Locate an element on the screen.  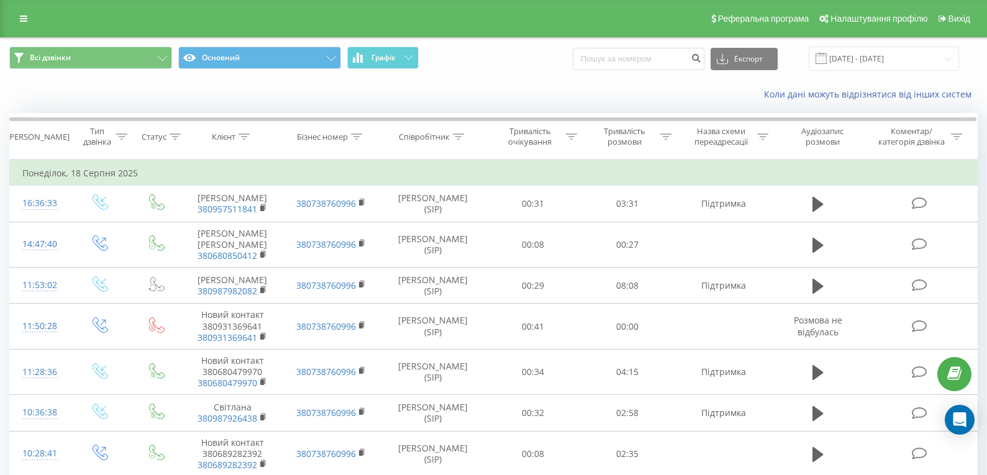
a: 380931369641 is located at coordinates (227, 337).